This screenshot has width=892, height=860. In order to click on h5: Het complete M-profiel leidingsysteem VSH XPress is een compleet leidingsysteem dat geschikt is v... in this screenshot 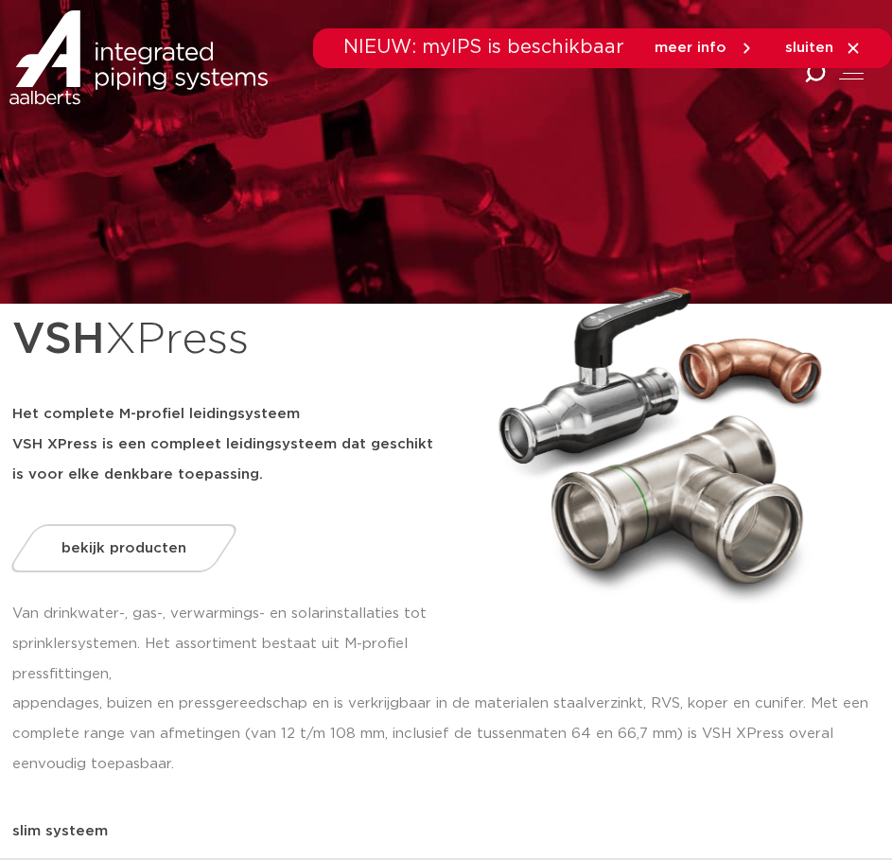, I will do `click(226, 445)`.